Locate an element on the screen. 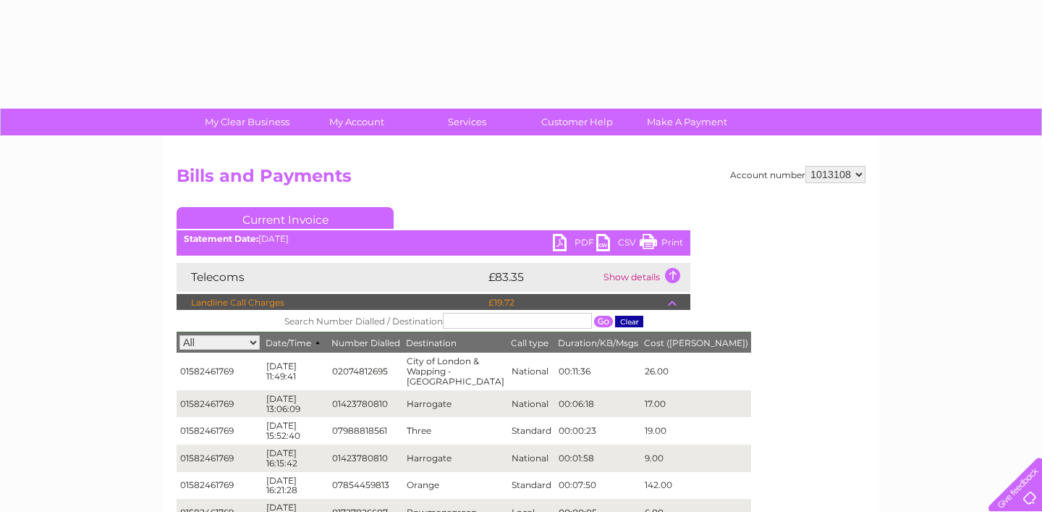  td: 17.00 is located at coordinates (696, 404).